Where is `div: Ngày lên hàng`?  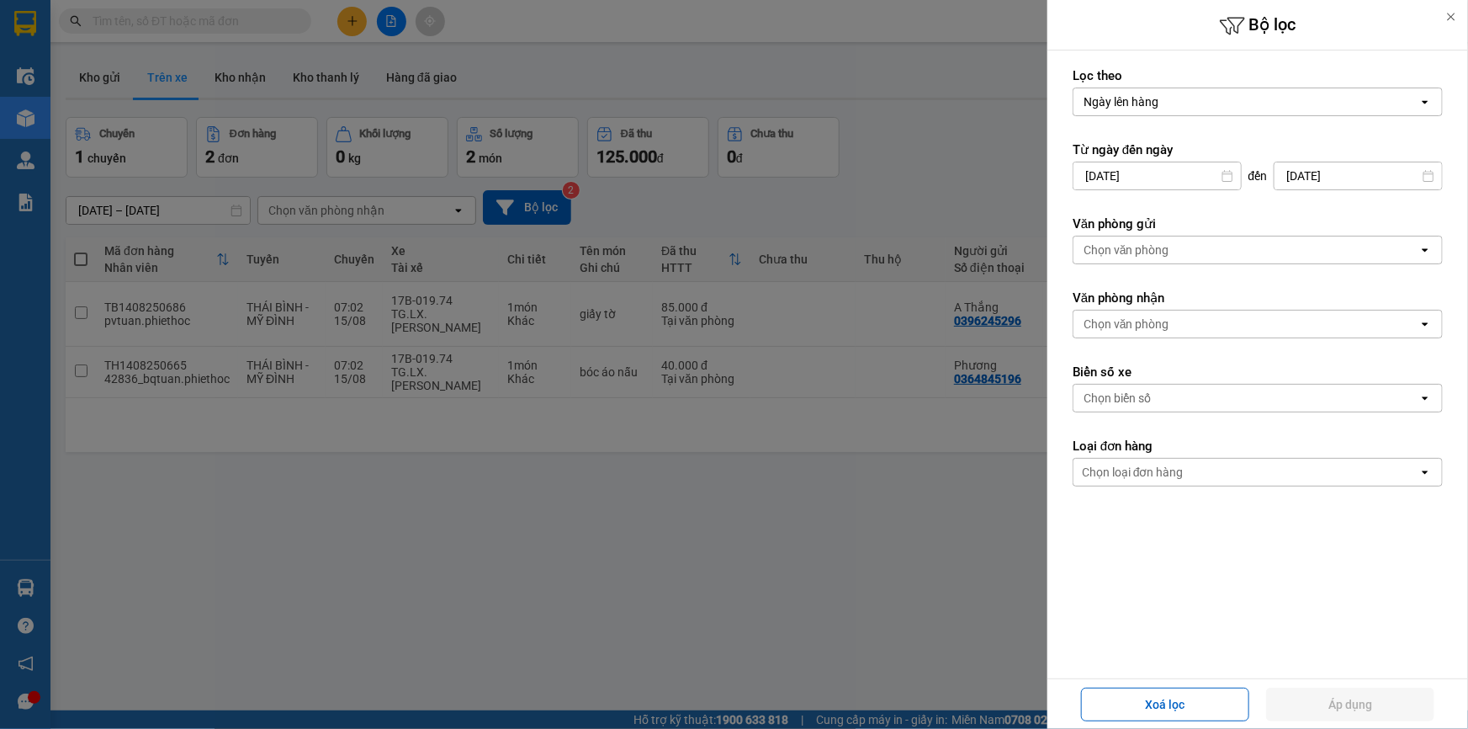 div: Ngày lên hàng is located at coordinates (1121, 102).